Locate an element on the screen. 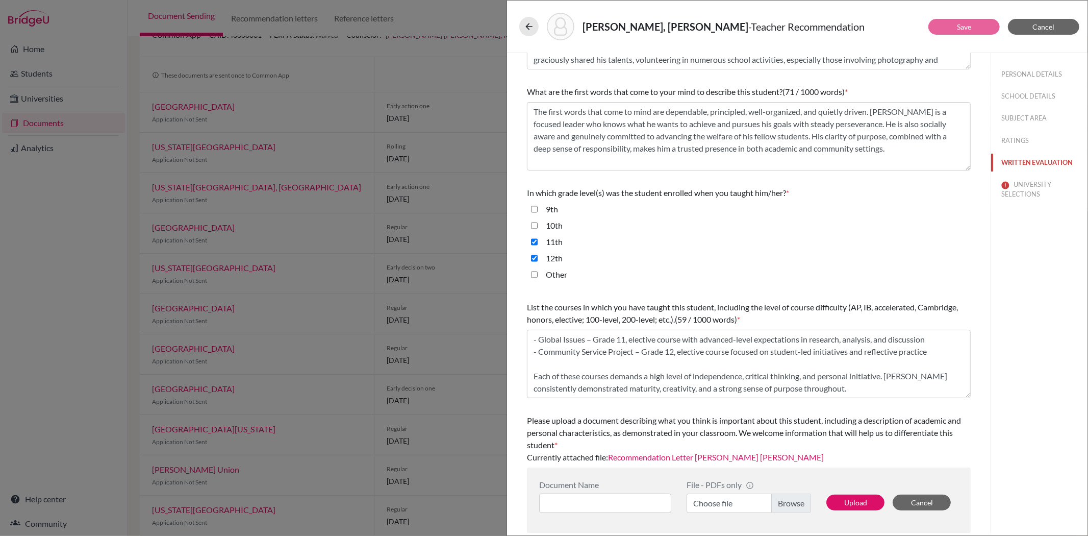  span: Please upload a document describing what you think is important about this student, including a d... is located at coordinates (744, 432).